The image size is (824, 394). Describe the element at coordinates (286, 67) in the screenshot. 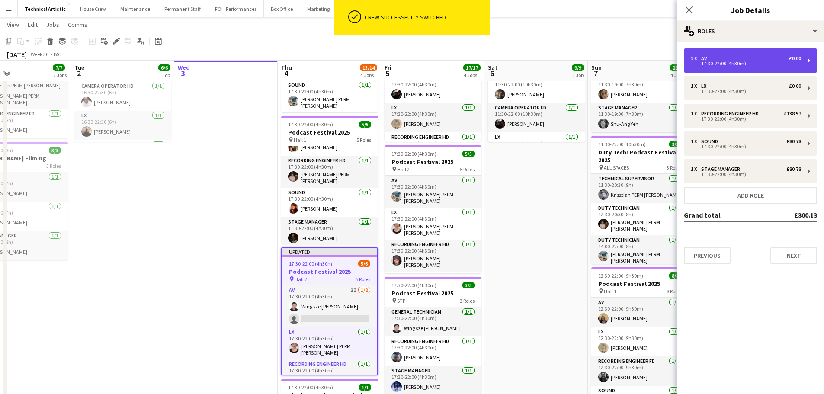

I see `span: Thu` at that location.